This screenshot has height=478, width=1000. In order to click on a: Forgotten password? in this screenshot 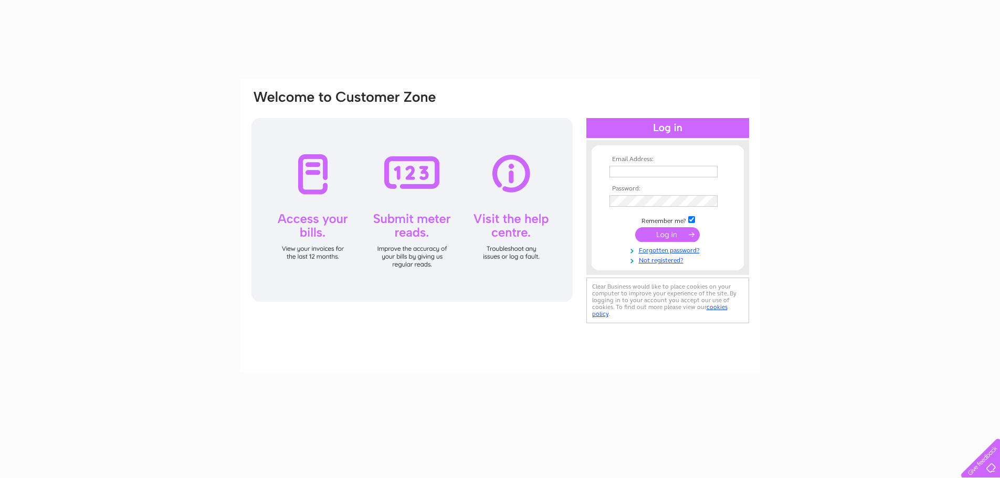, I will do `click(669, 249)`.